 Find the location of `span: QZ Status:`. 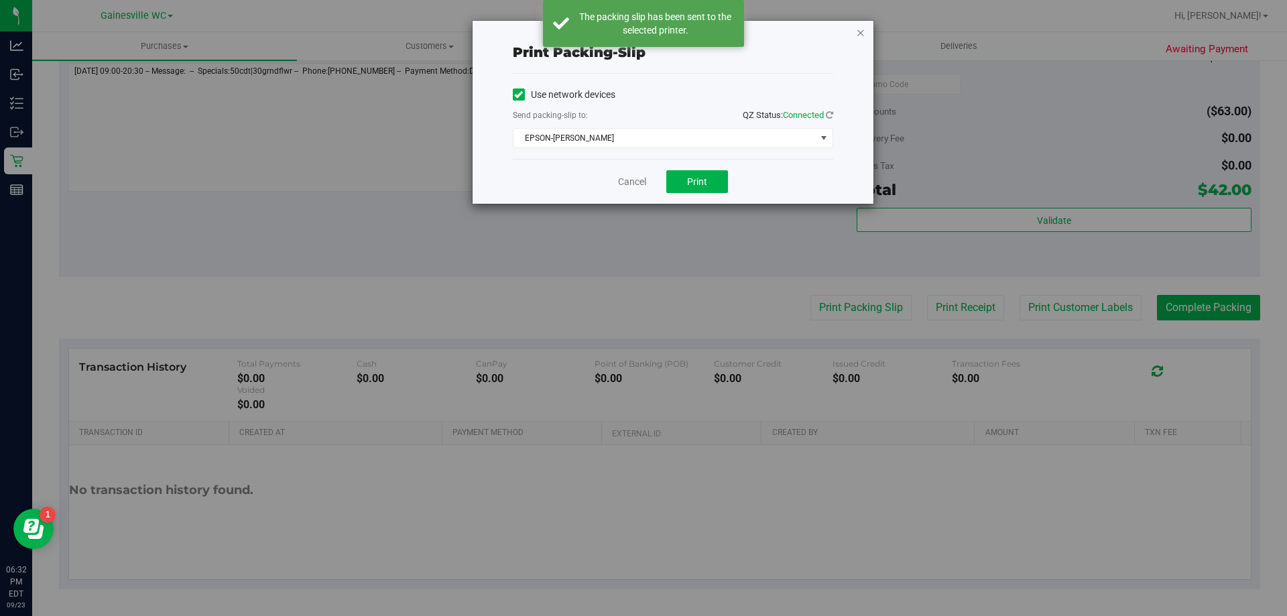

span: QZ Status: is located at coordinates (788, 115).